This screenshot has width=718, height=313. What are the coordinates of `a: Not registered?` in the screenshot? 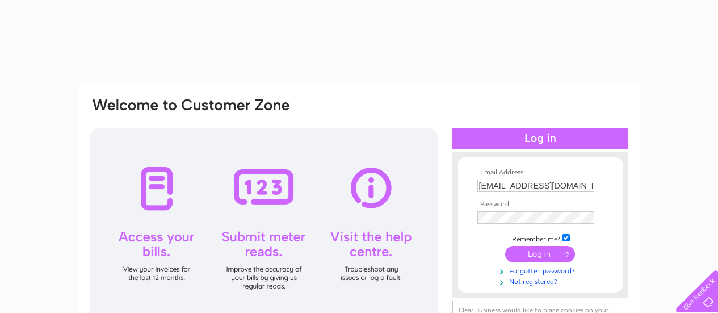 It's located at (541, 280).